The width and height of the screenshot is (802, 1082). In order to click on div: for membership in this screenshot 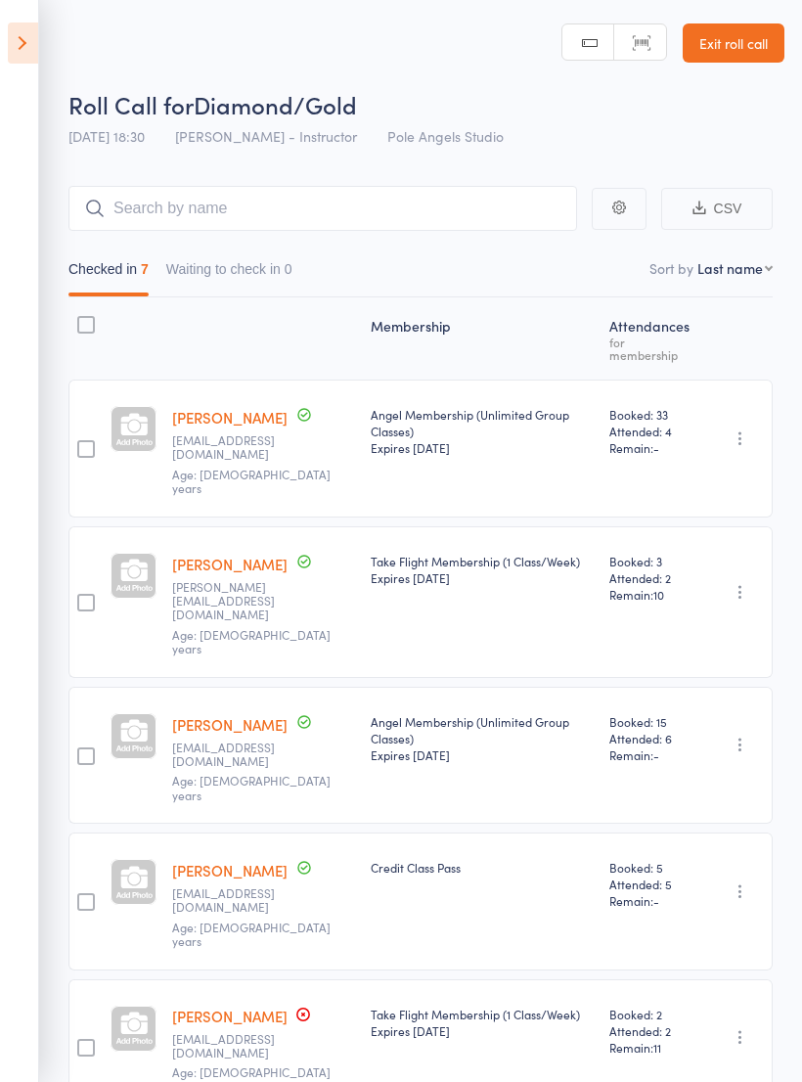, I will do `click(651, 348)`.